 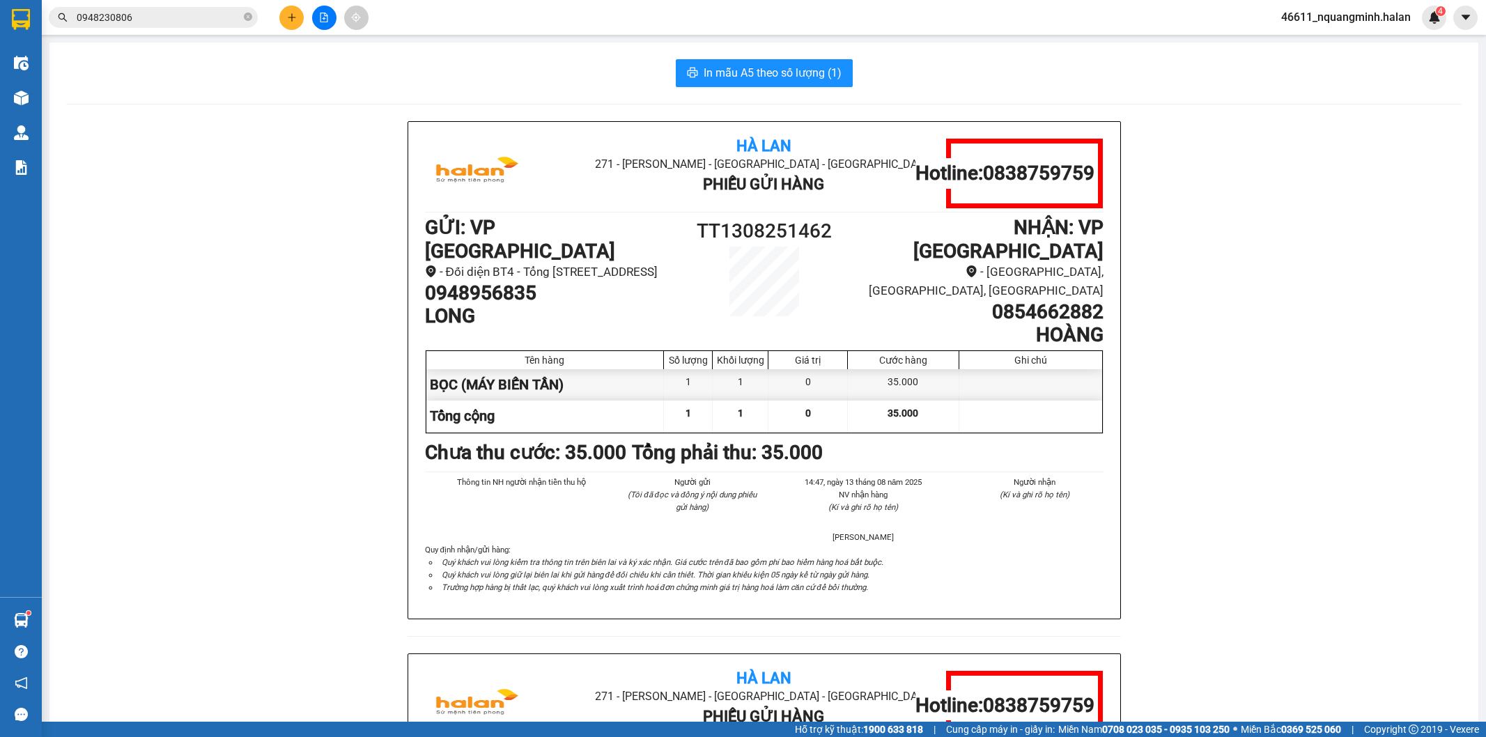 What do you see at coordinates (864, 495) in the screenshot?
I see `li: NV nhận hàng` at bounding box center [864, 495].